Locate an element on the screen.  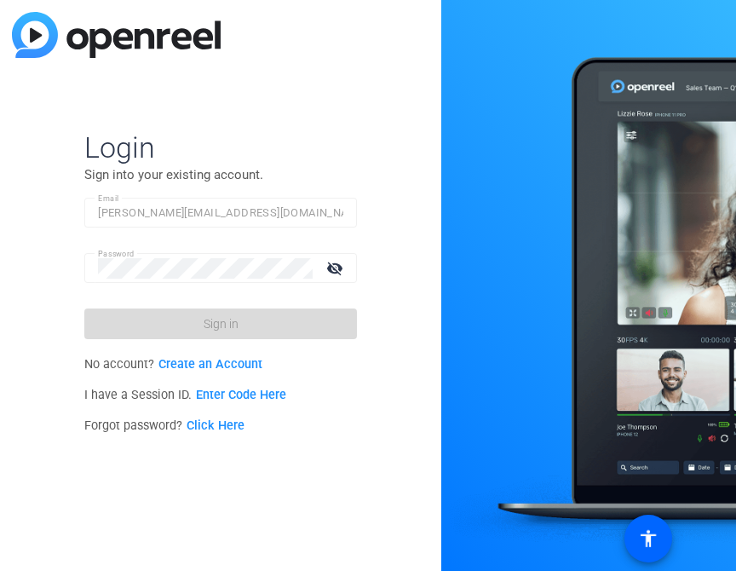
input: Enter Email Address is located at coordinates (221, 213).